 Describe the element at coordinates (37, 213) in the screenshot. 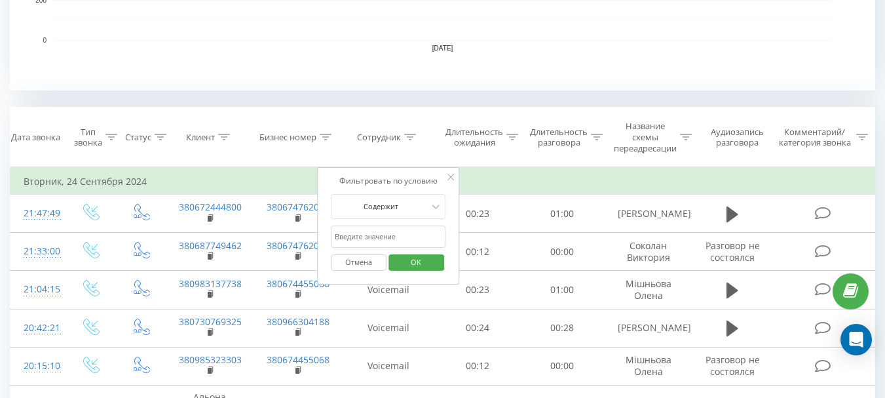

I see `div: 21:47:49` at that location.